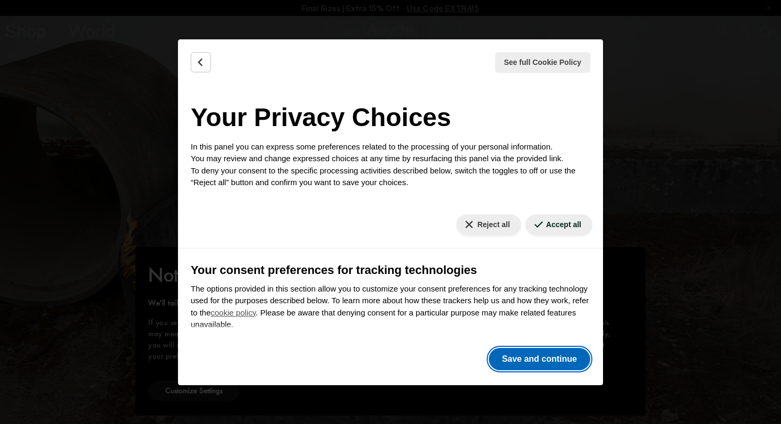 The image size is (781, 424). Describe the element at coordinates (543, 62) in the screenshot. I see `span: See full Cookie Policy` at that location.